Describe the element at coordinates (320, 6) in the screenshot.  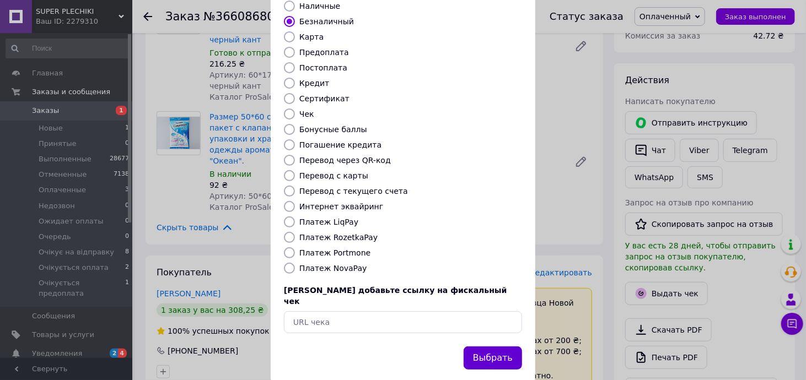
I see `label: Наличные` at that location.